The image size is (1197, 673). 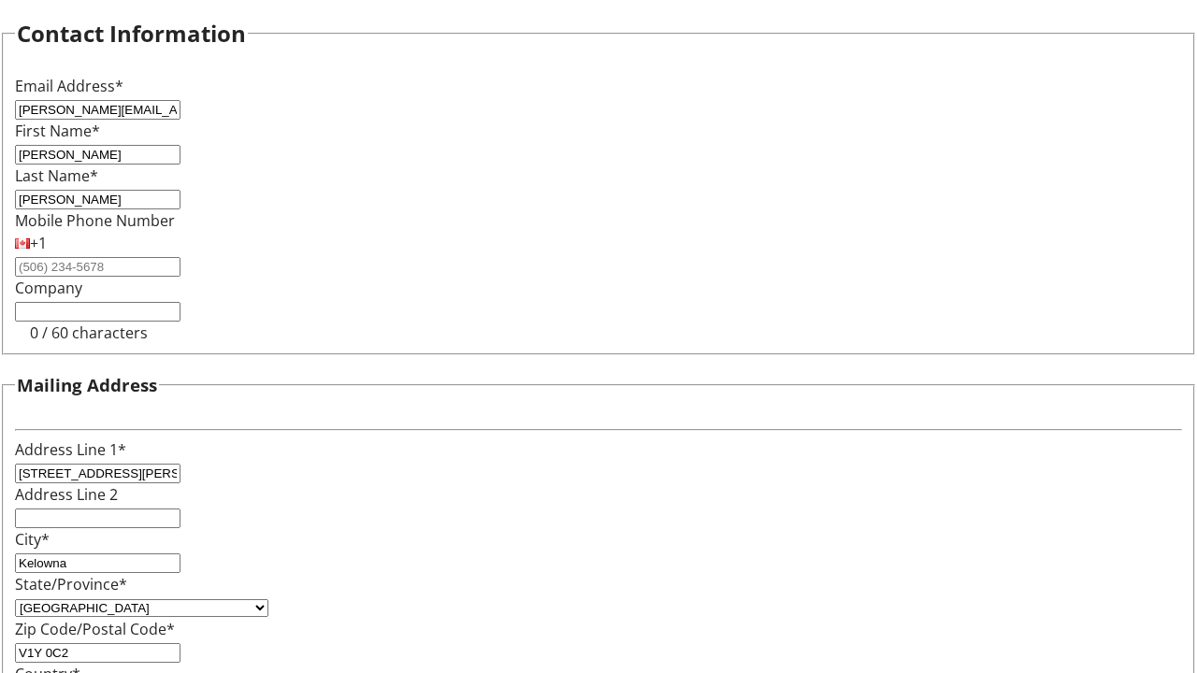 I want to click on label: Address Line 2, so click(x=66, y=495).